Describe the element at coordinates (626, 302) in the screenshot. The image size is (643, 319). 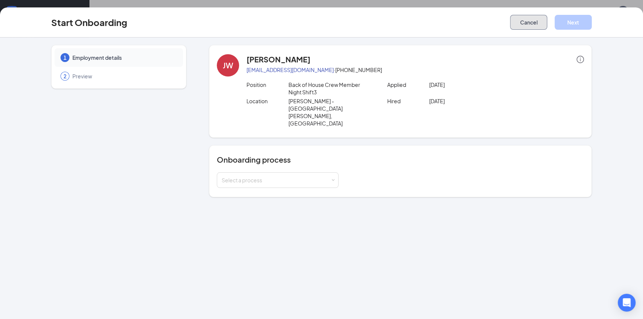
I see `div: Open Intercom Messenger` at that location.